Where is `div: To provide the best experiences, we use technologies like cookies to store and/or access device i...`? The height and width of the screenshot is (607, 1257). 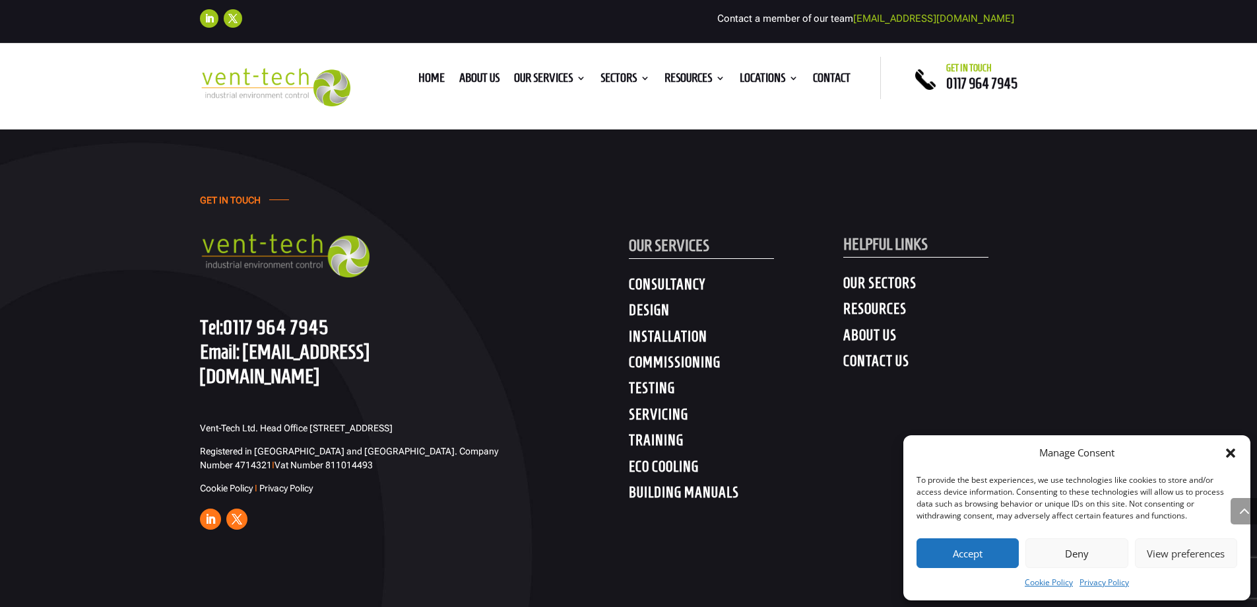
div: To provide the best experiences, we use technologies like cookies to store and/or access device i... is located at coordinates (1077, 498).